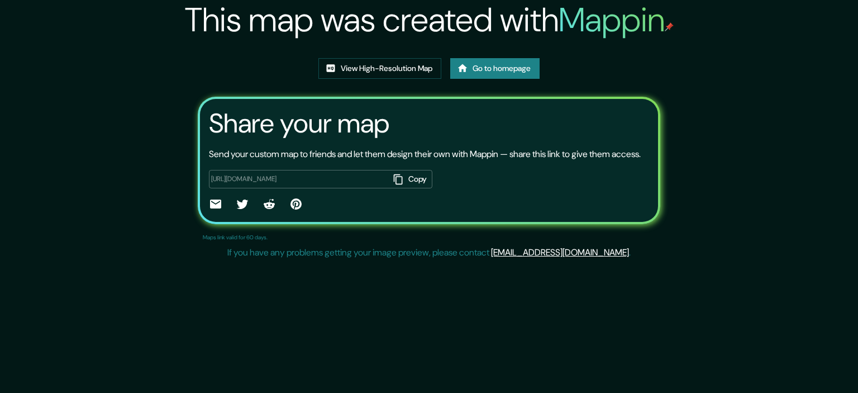  What do you see at coordinates (235, 237) in the screenshot?
I see `p: Maps link valid for 60 days.` at bounding box center [235, 237].